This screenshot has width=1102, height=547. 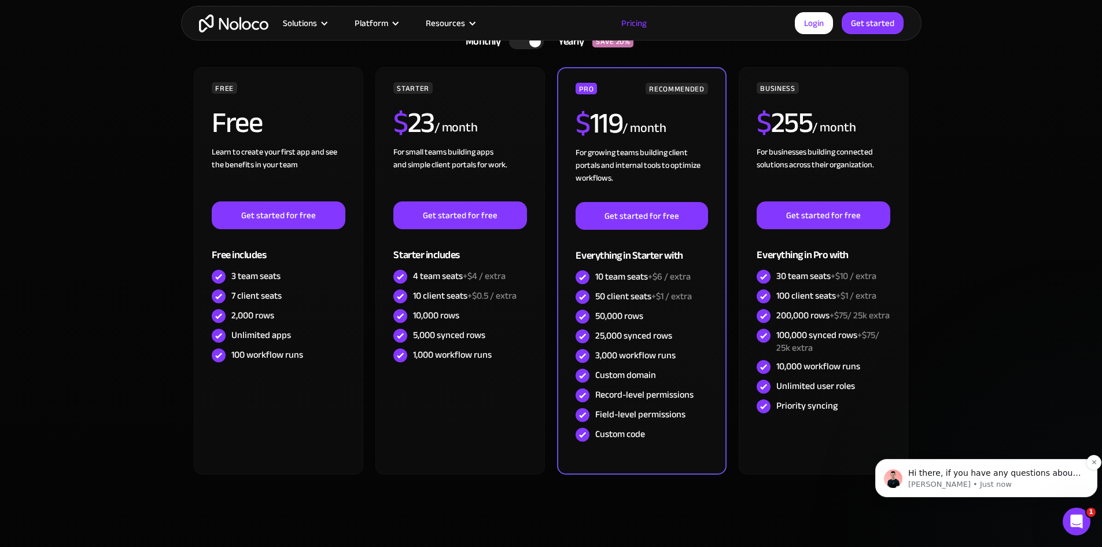 What do you see at coordinates (492, 296) in the screenshot?
I see `span: +$0.5 / extra` at bounding box center [492, 296].